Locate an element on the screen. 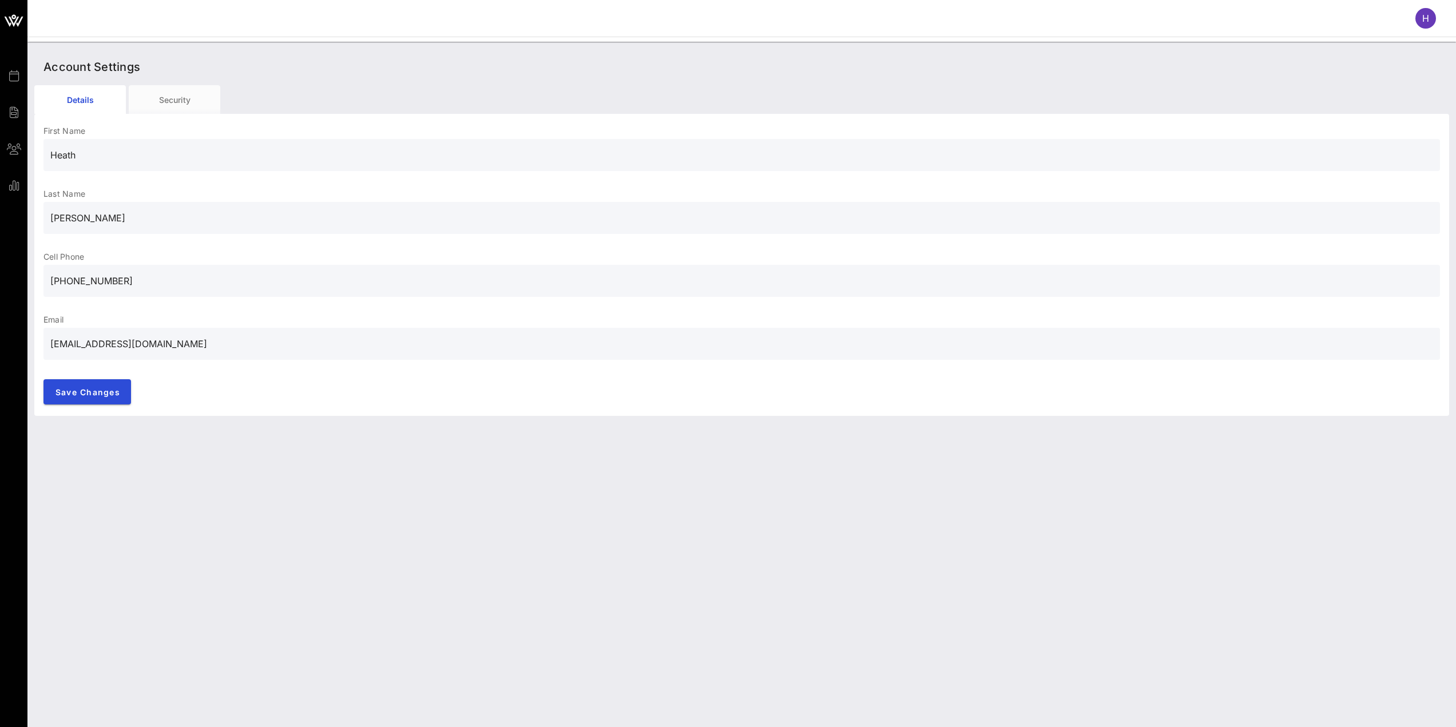 This screenshot has width=1456, height=727. div: H is located at coordinates (1425, 18).